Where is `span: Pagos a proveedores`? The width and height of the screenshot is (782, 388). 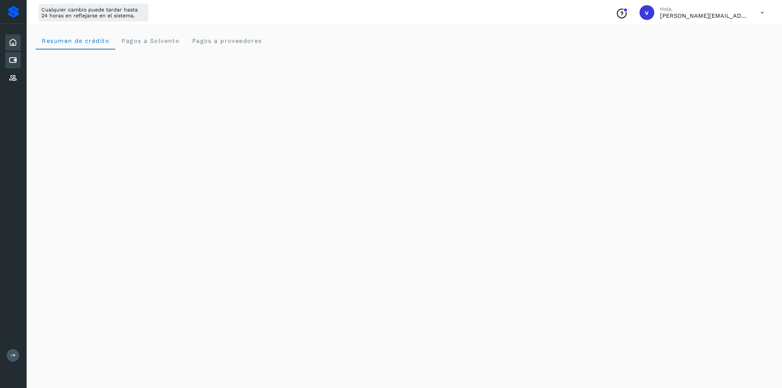 span: Pagos a proveedores is located at coordinates (227, 41).